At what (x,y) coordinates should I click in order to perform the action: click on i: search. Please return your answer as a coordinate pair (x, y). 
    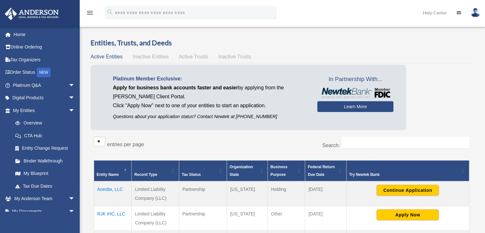
    Looking at the image, I should click on (110, 12).